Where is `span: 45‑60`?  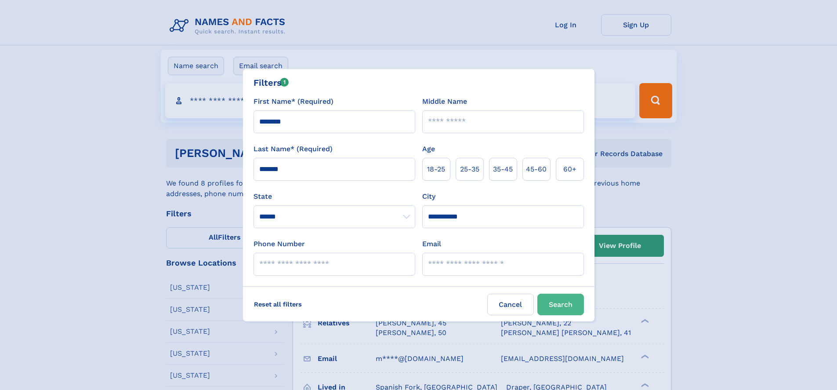
span: 45‑60 is located at coordinates (536, 169).